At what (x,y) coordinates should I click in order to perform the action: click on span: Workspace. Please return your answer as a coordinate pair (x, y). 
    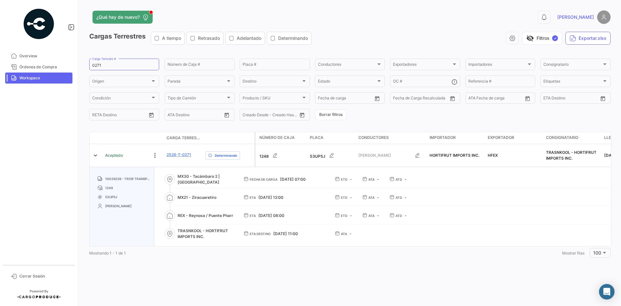
    Looking at the image, I should click on (45, 78).